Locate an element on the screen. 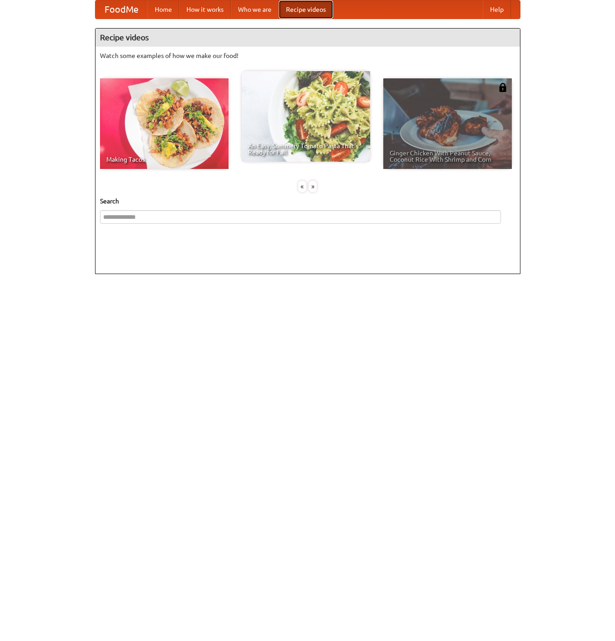 This screenshot has width=615, height=641. span: An Easy, Summery Tomato Pasta That's Ready for Fall is located at coordinates (306, 149).